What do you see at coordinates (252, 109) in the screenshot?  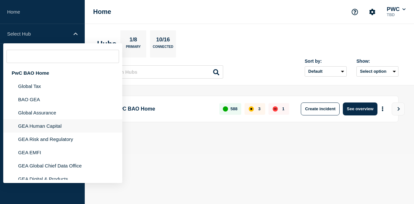 I see `div: affected` at bounding box center [252, 109].